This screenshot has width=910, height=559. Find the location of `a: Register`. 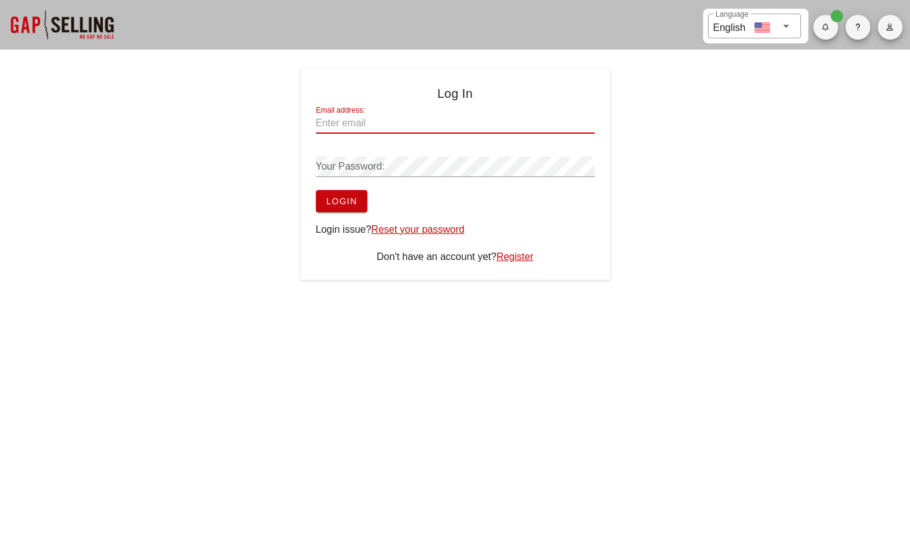

a: Register is located at coordinates (515, 256).